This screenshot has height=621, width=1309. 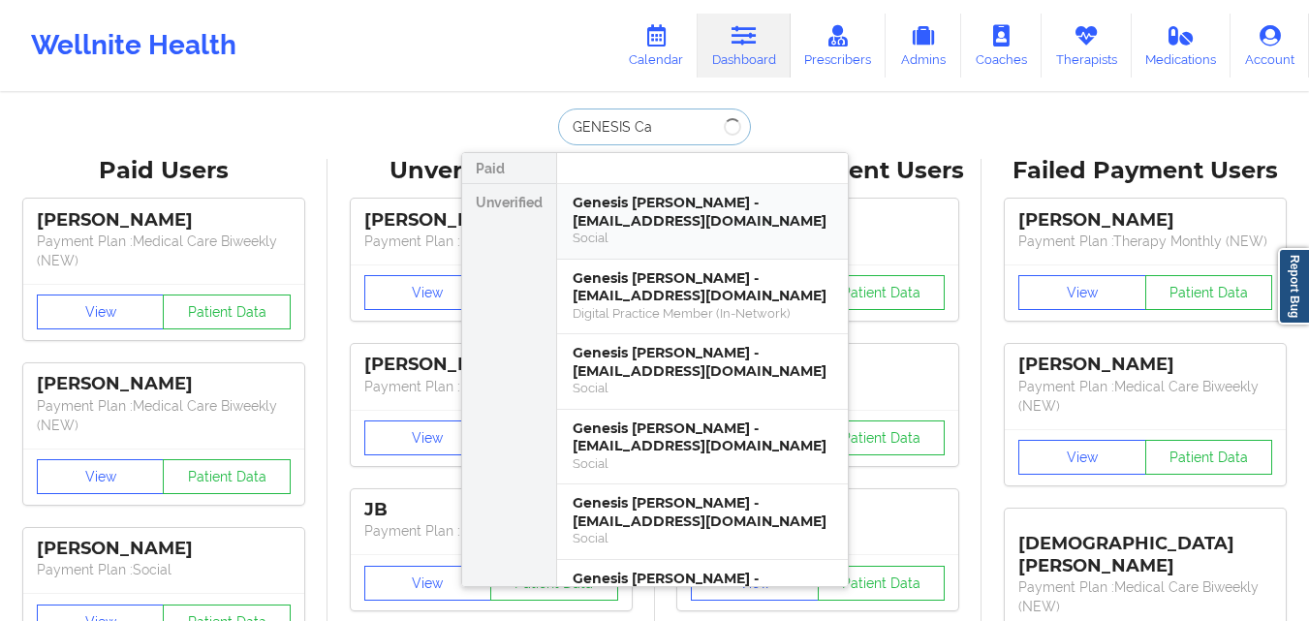 What do you see at coordinates (164, 570) in the screenshot?
I see `p: Payment Plan : Social` at bounding box center [164, 570].